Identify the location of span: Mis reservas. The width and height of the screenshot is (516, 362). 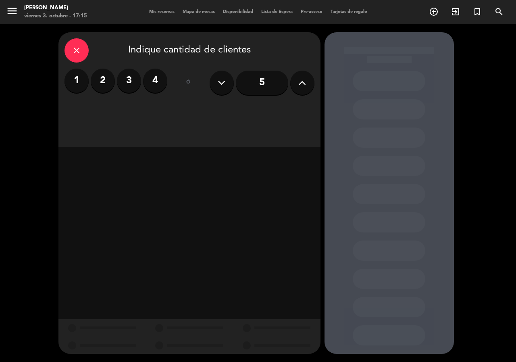
(162, 12).